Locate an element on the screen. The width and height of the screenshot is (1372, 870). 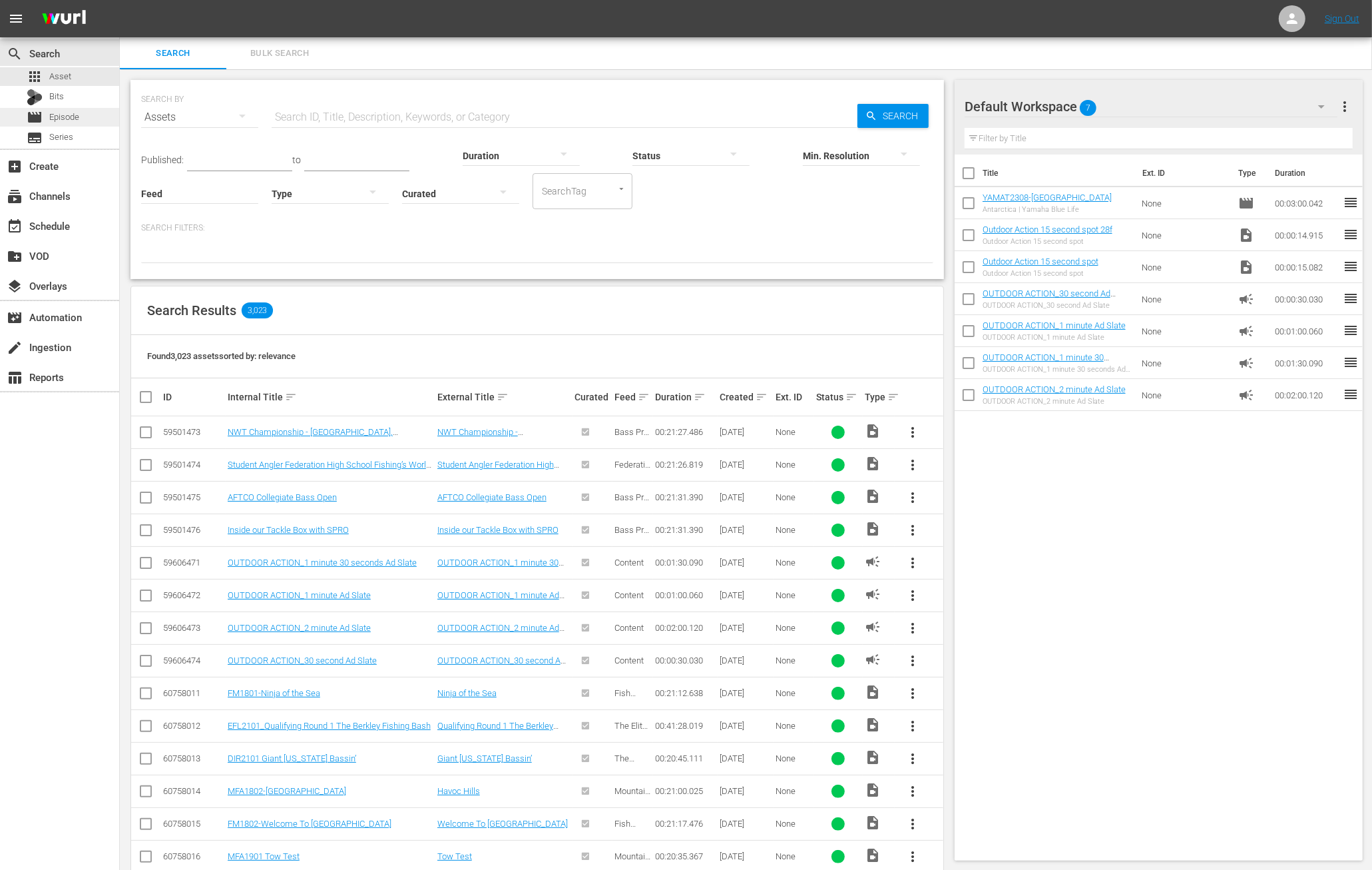
span: menu is located at coordinates (16, 19).